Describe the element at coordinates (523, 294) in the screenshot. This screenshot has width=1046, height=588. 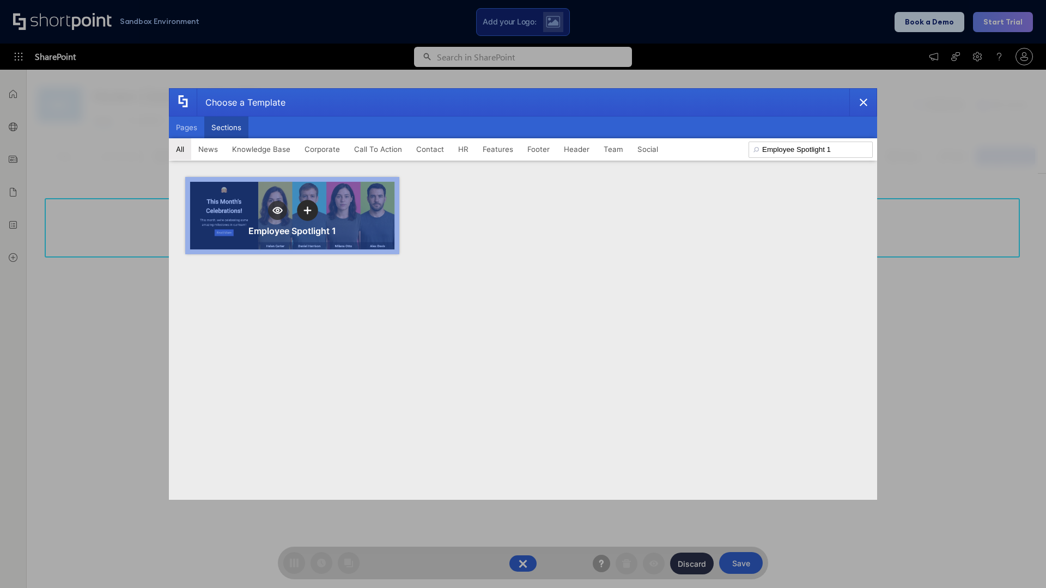
I see `div: template selector` at that location.